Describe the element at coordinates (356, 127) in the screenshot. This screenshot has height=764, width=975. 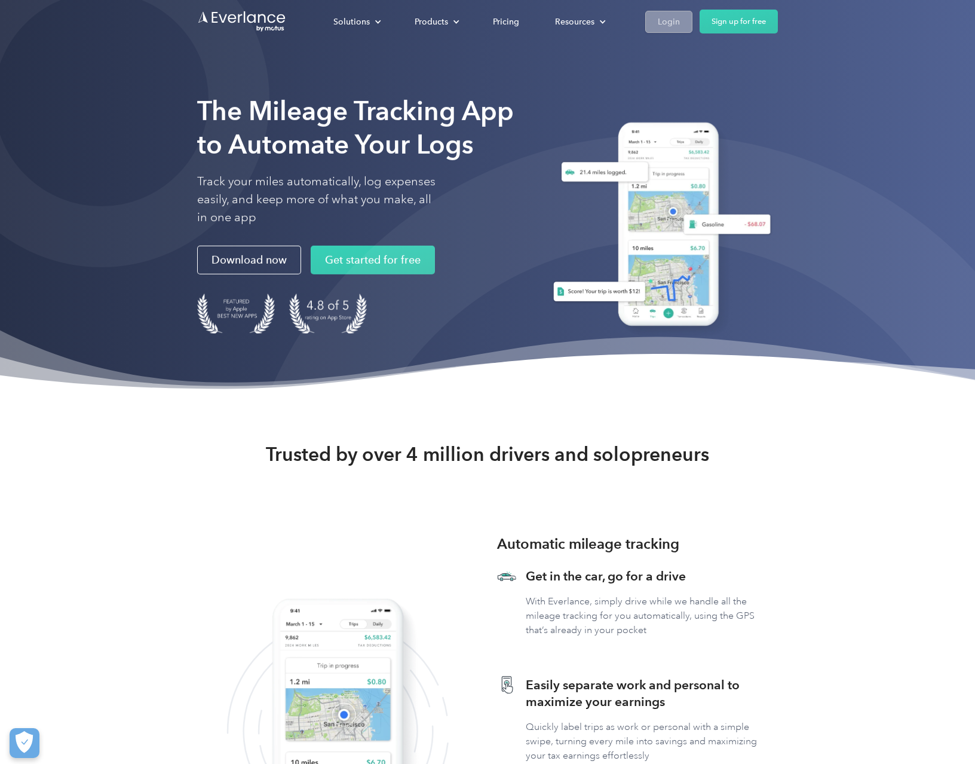
I see `strong: The Mileage Tracking App to Automate Your Logs` at that location.